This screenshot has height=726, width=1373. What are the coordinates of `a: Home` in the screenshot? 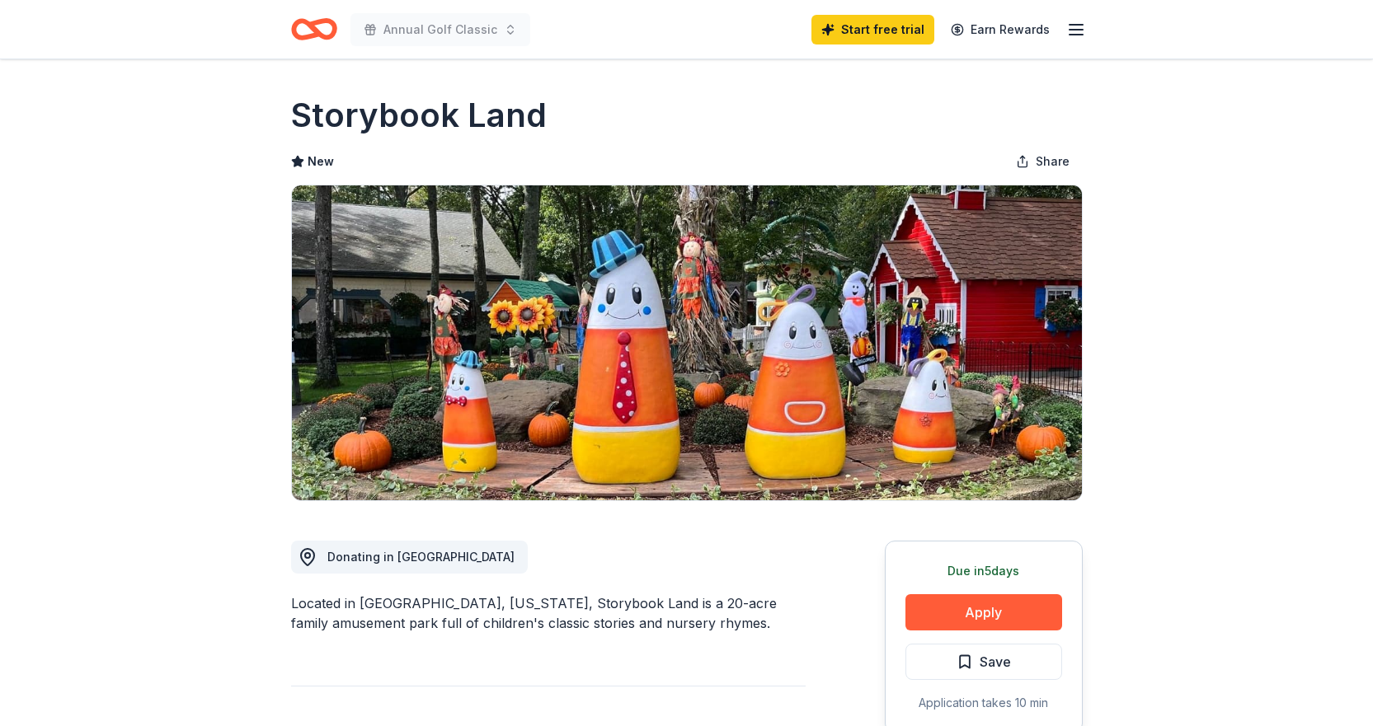 It's located at (314, 29).